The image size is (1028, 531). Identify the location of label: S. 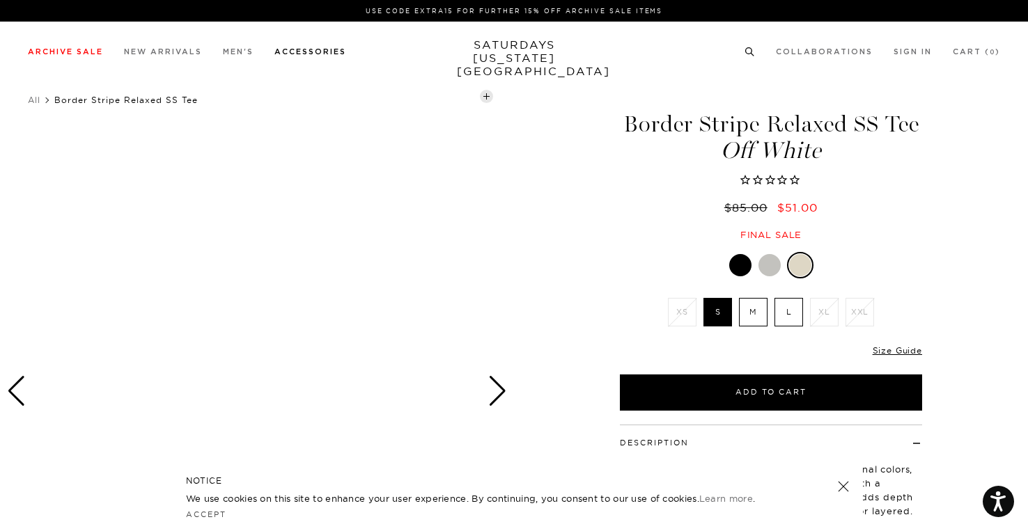
(717, 312).